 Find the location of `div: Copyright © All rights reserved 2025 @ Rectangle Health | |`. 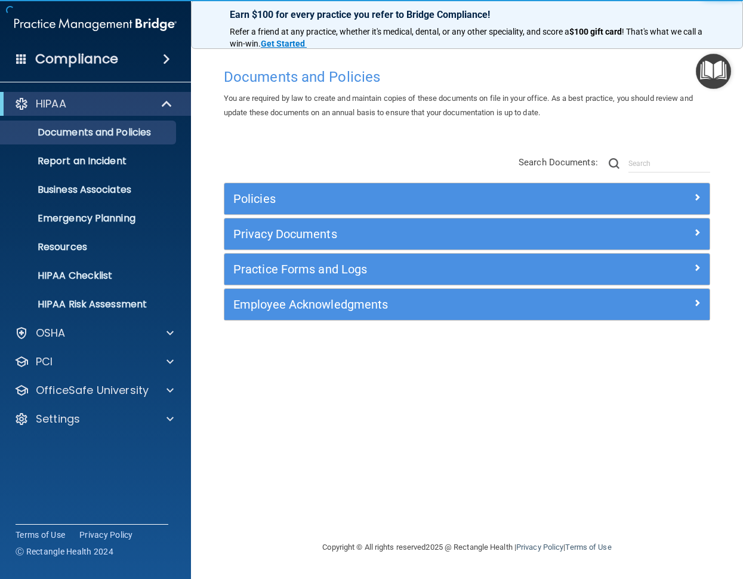

div: Copyright © All rights reserved 2025 @ Rectangle Health | | is located at coordinates (467, 547).